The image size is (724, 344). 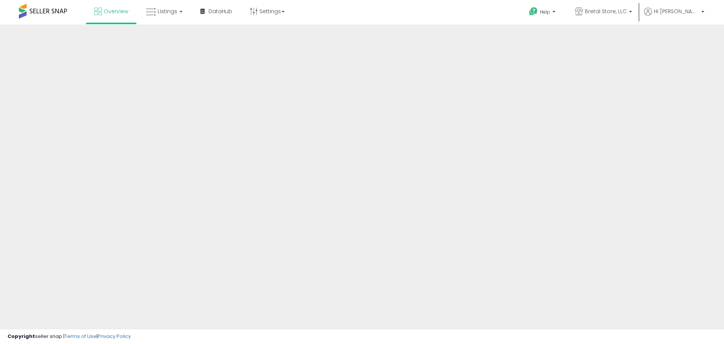 I want to click on span: Help, so click(x=545, y=12).